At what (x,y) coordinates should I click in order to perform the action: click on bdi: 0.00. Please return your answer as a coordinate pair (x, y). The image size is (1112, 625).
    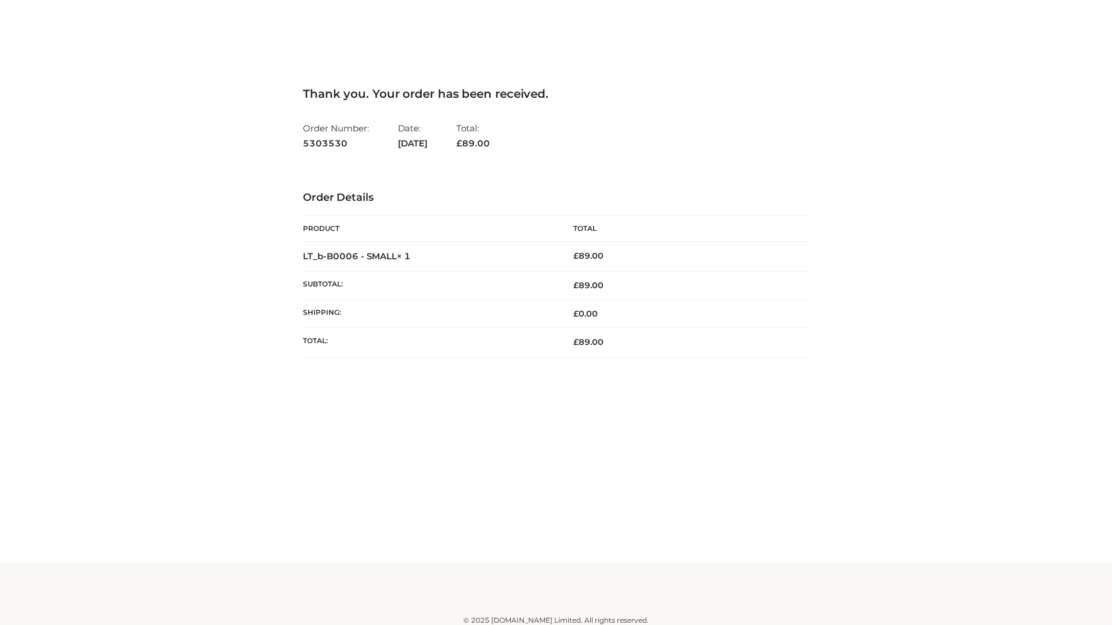
    Looking at the image, I should click on (585, 314).